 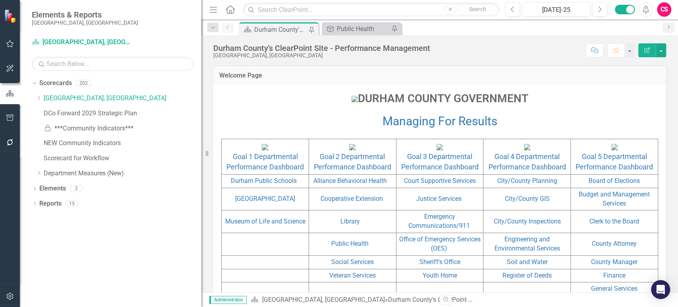 What do you see at coordinates (265, 161) in the screenshot?
I see `a: Goal 1 Departmental Performance Dashboard` at bounding box center [265, 161].